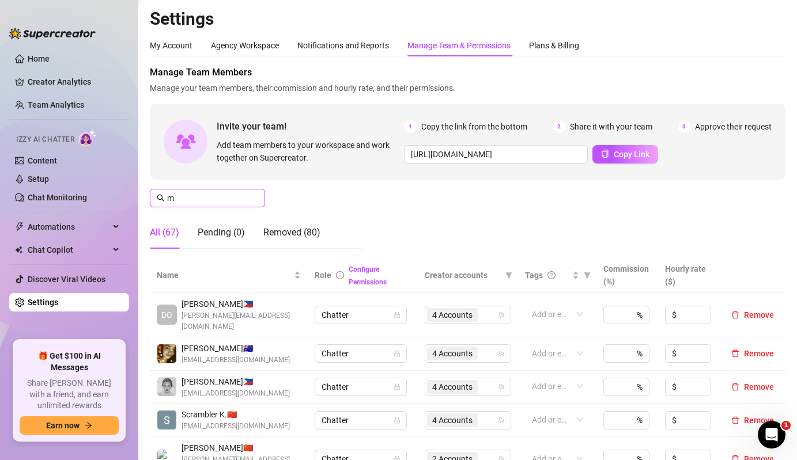 The width and height of the screenshot is (797, 460). What do you see at coordinates (554, 46) in the screenshot?
I see `div: Plans & Billing` at bounding box center [554, 46].